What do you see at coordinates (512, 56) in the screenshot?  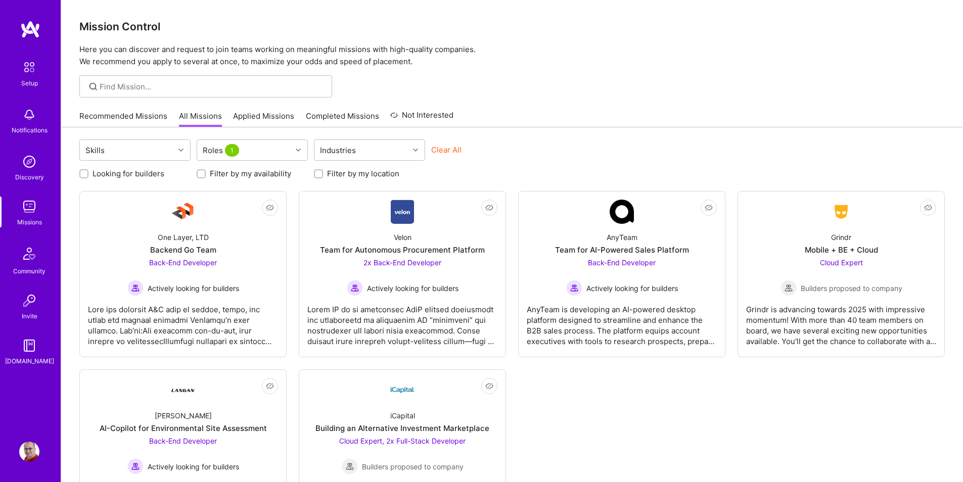 I see `p: Here you can discover and request to join teams working on meaningful missions with high-quality ...` at bounding box center [512, 56].